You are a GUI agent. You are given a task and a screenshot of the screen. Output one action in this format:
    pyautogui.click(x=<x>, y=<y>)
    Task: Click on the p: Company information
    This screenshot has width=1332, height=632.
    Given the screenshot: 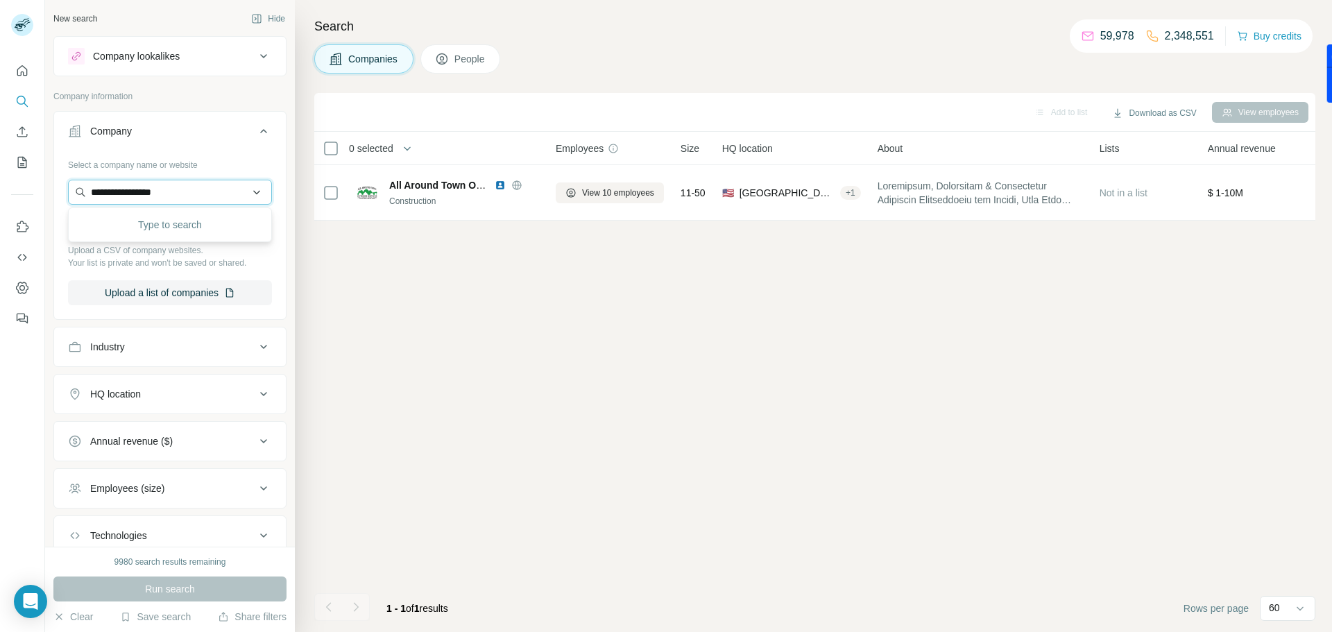 What is the action you would take?
    pyautogui.click(x=170, y=96)
    